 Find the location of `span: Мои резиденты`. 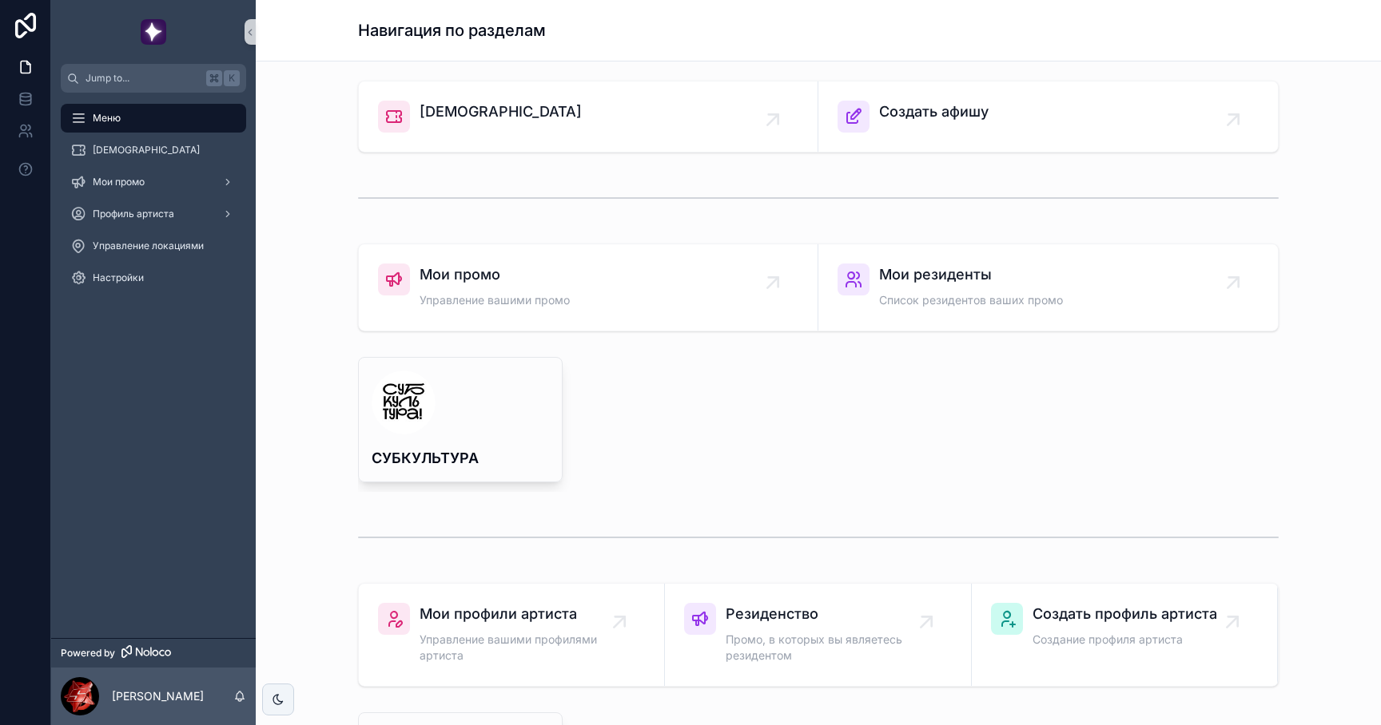

span: Мои резиденты is located at coordinates (971, 275).